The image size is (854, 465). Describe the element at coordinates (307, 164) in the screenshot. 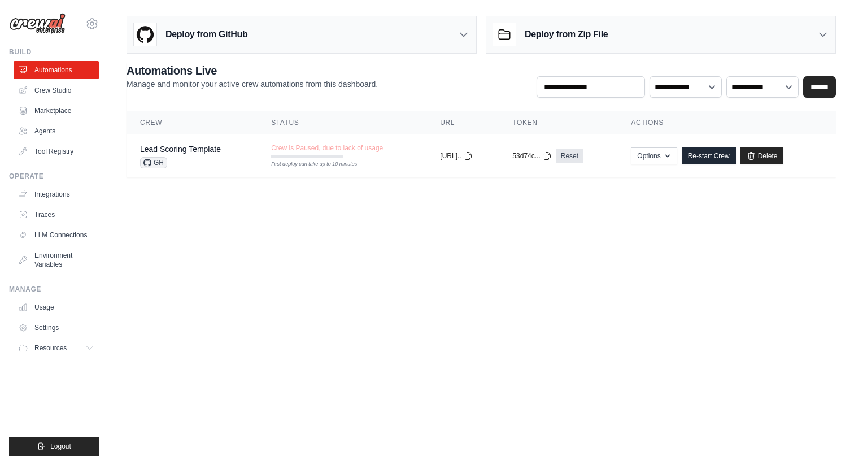

I see `div: First deploy can take up to 10 minutes` at that location.